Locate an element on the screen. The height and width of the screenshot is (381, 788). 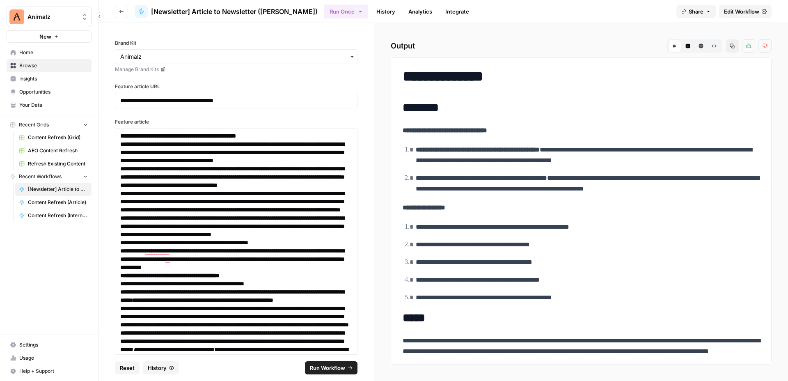
span: Content Refresh (Article) is located at coordinates (58, 202).